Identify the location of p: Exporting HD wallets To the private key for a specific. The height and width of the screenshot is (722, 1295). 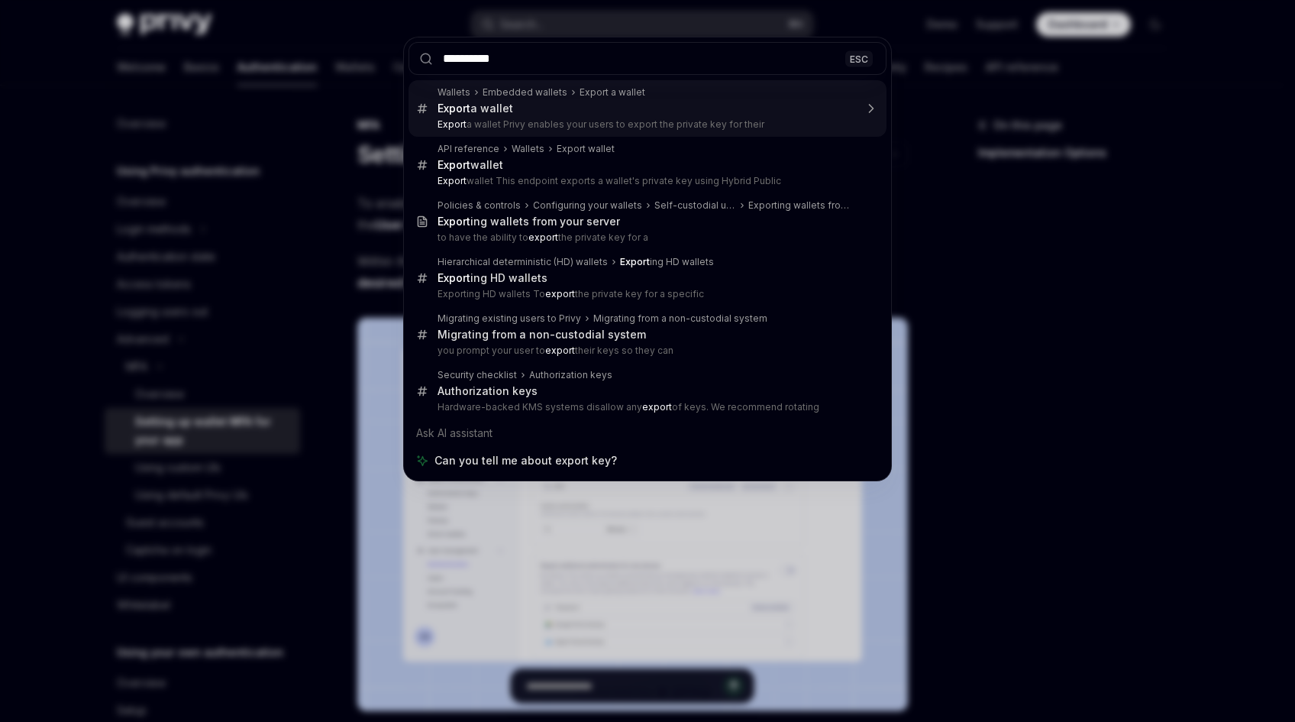
(646, 294).